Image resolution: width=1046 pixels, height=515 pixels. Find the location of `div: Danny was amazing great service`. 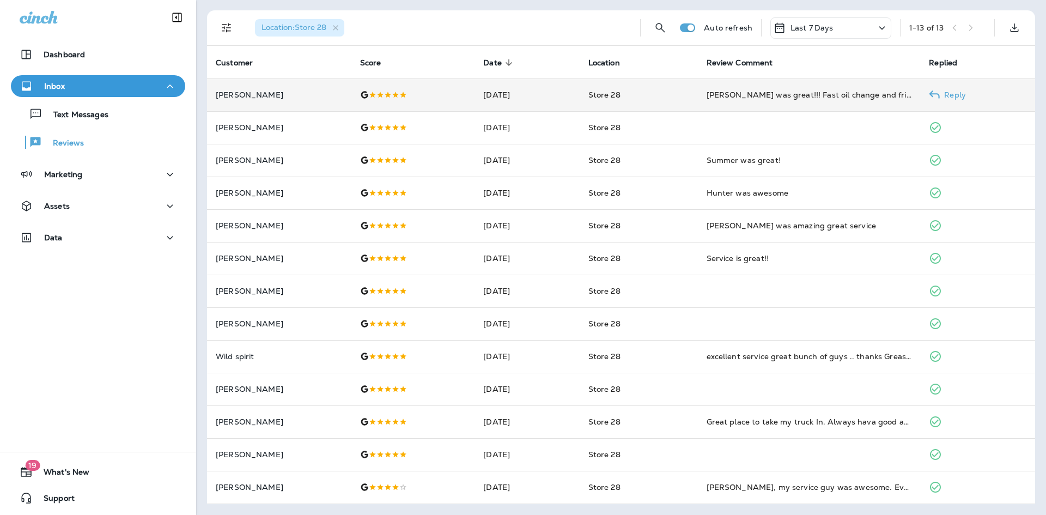

div: Danny was amazing great service is located at coordinates (809, 226).